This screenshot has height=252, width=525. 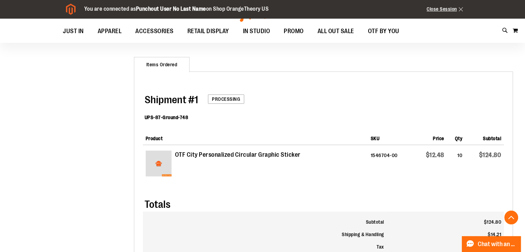 I want to click on img: Magento, so click(x=71, y=9).